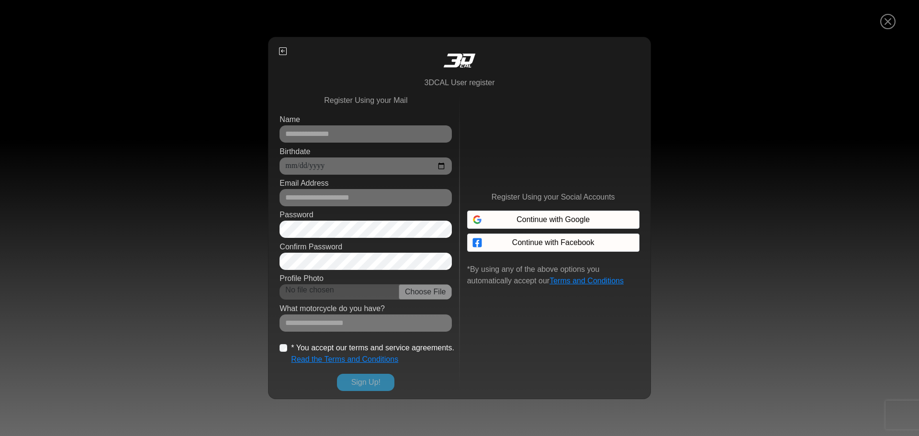 This screenshot has width=919, height=436. Describe the element at coordinates (93, 266) in the screenshot. I see `textarea: Type your message and hit 'Enter'` at that location.